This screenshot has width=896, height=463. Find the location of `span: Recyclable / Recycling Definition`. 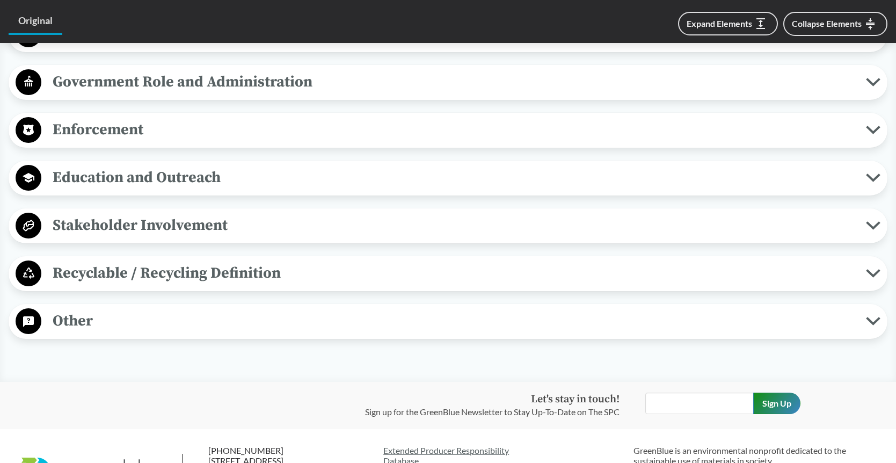

span: Recyclable / Recycling Definition is located at coordinates (454, 273).